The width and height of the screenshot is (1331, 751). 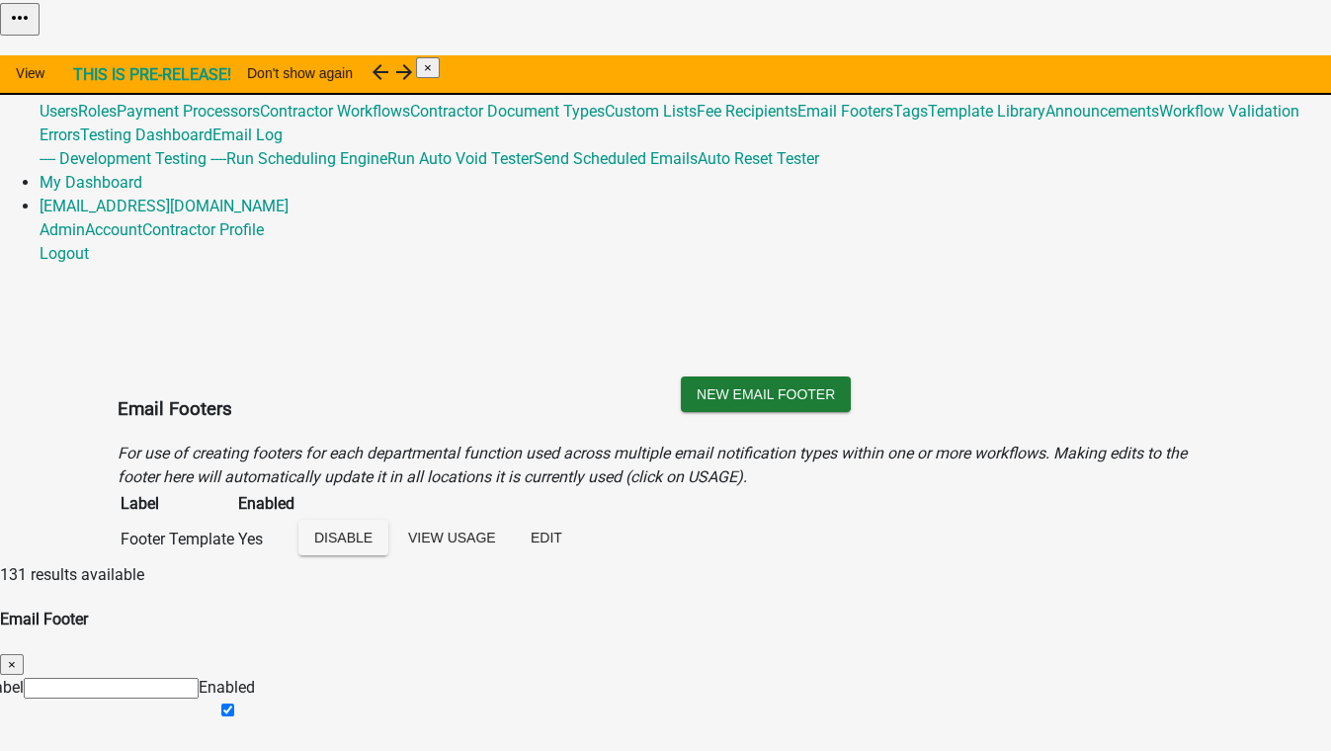 I want to click on a: Send Scheduled Emails, so click(x=615, y=158).